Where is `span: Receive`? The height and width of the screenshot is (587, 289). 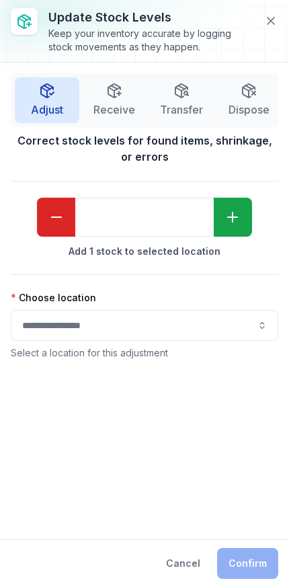
span: Receive is located at coordinates (114, 110).